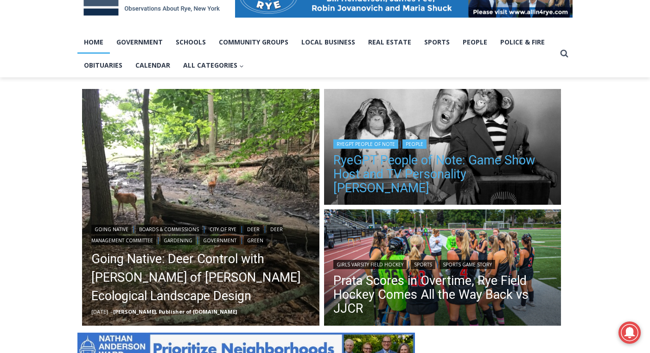 This screenshot has height=353, width=650. What do you see at coordinates (201, 208) in the screenshot?
I see `a: Read More Going Native: Deer Control with Missy Fabel of Missy Fabel Ecological Landscape Design` at bounding box center [201, 208].